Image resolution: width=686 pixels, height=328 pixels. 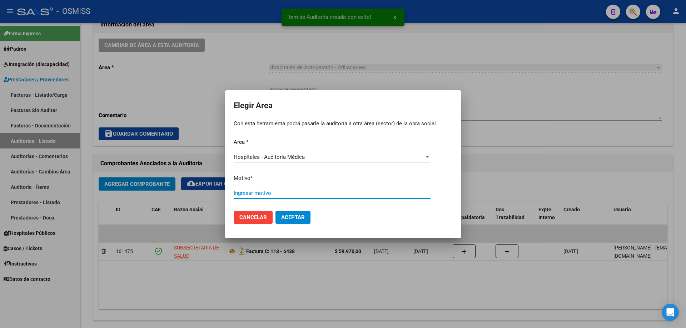 I want to click on button: Aceptar, so click(x=293, y=217).